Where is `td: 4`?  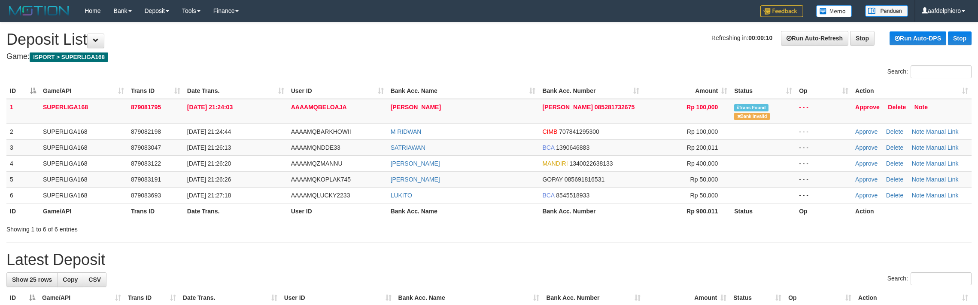 td: 4 is located at coordinates (23, 163).